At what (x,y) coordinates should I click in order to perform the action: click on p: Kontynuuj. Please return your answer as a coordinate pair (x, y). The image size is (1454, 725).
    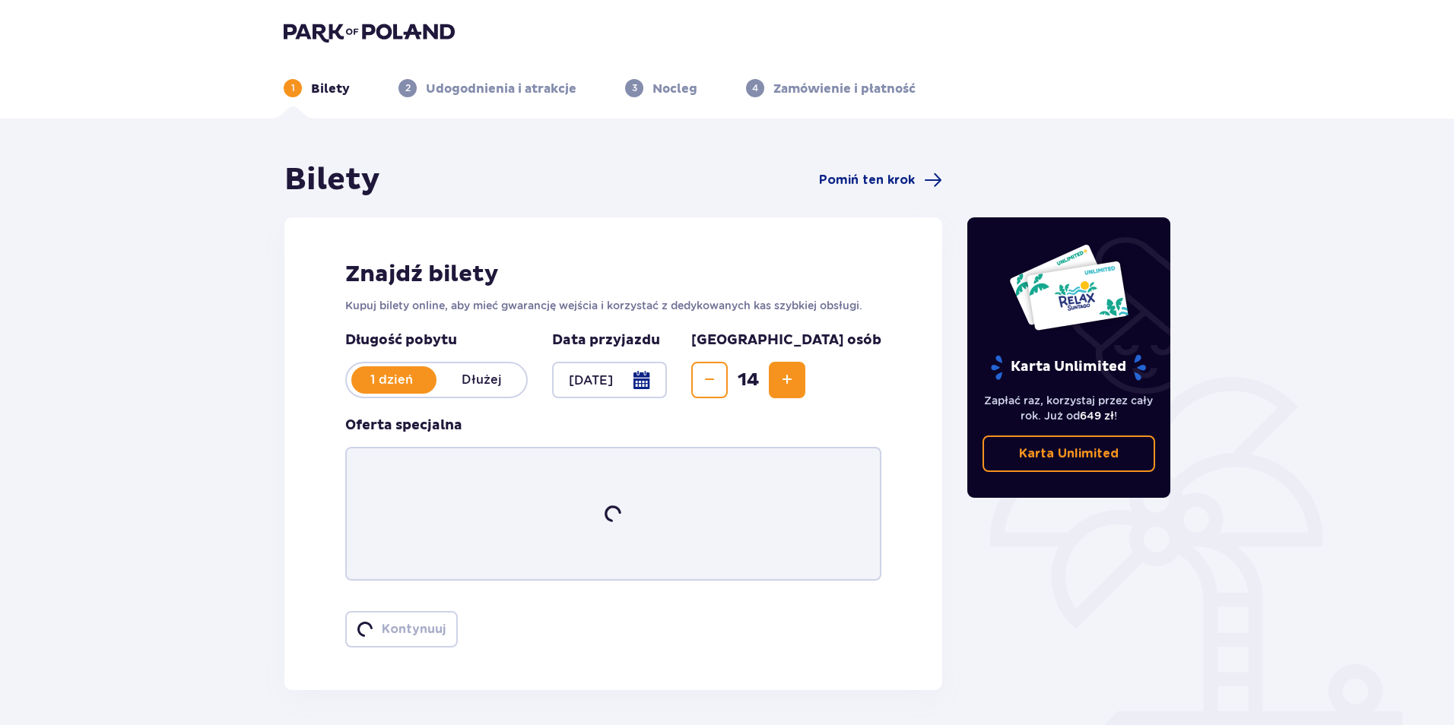
    Looking at the image, I should click on (414, 629).